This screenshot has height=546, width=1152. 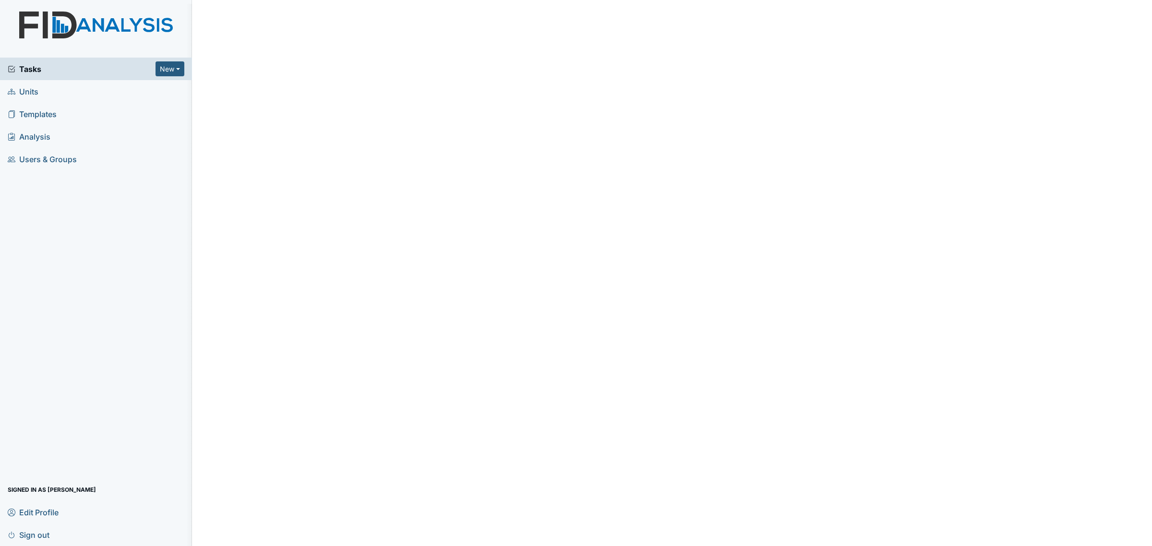 I want to click on span: Edit Profile, so click(x=33, y=512).